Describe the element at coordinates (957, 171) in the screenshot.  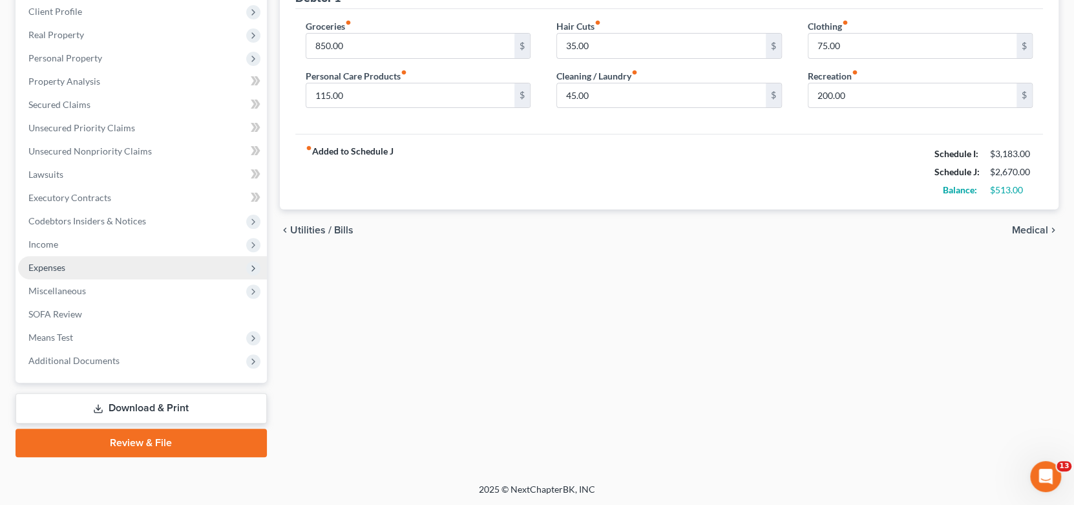
I see `strong: Schedule J:` at that location.